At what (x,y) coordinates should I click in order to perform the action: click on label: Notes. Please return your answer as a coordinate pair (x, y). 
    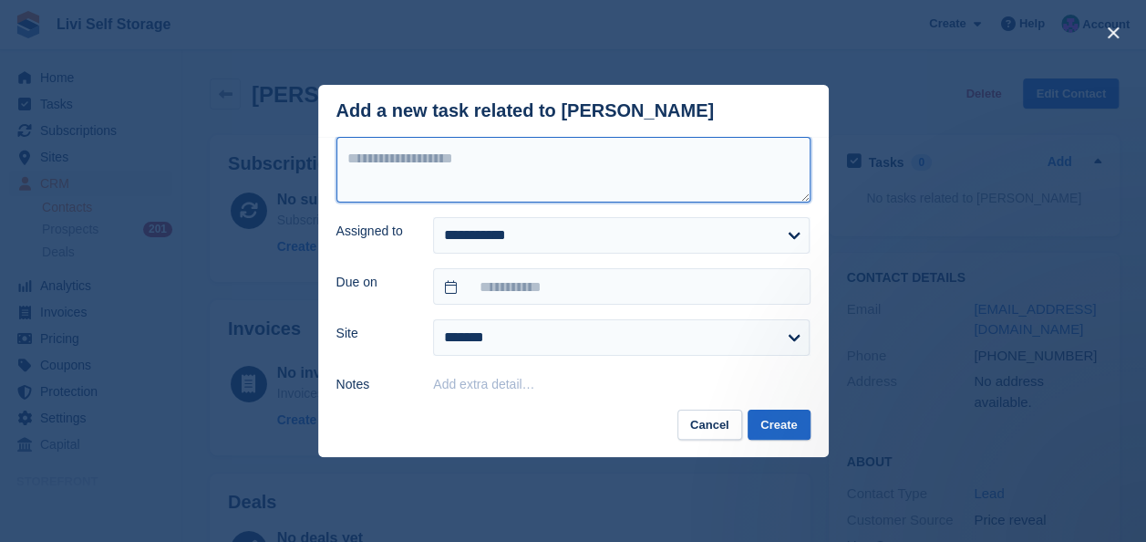
    Looking at the image, I should click on (374, 384).